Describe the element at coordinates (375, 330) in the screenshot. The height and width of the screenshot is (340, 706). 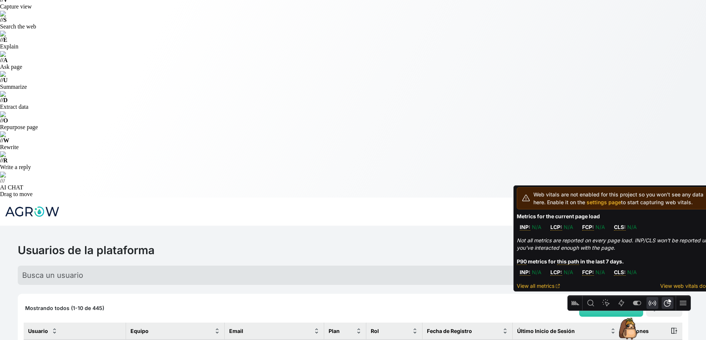
I see `span: Rol` at that location.